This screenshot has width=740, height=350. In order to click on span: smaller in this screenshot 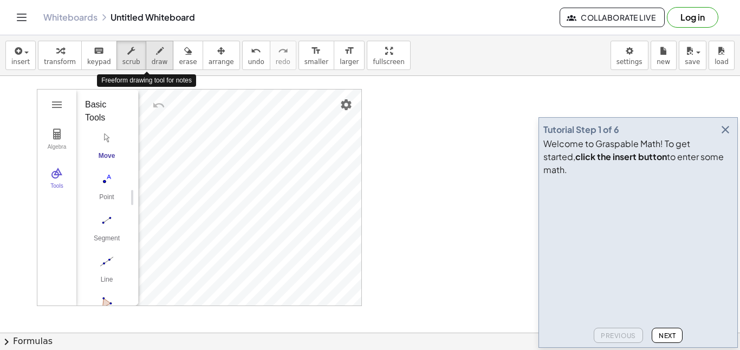, I will do `click(317, 62)`.